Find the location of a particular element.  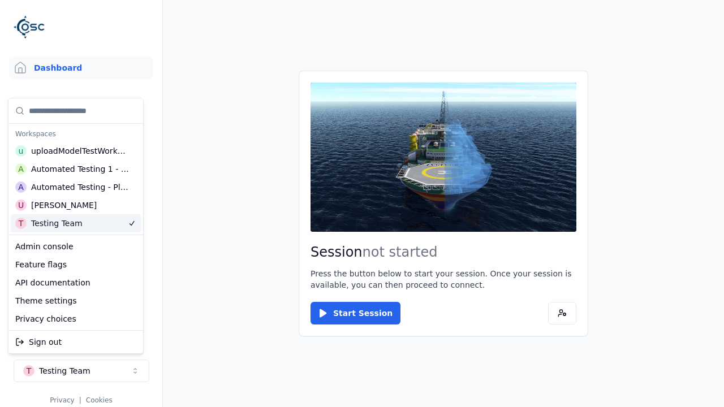

div: Testing Team is located at coordinates (57, 223).